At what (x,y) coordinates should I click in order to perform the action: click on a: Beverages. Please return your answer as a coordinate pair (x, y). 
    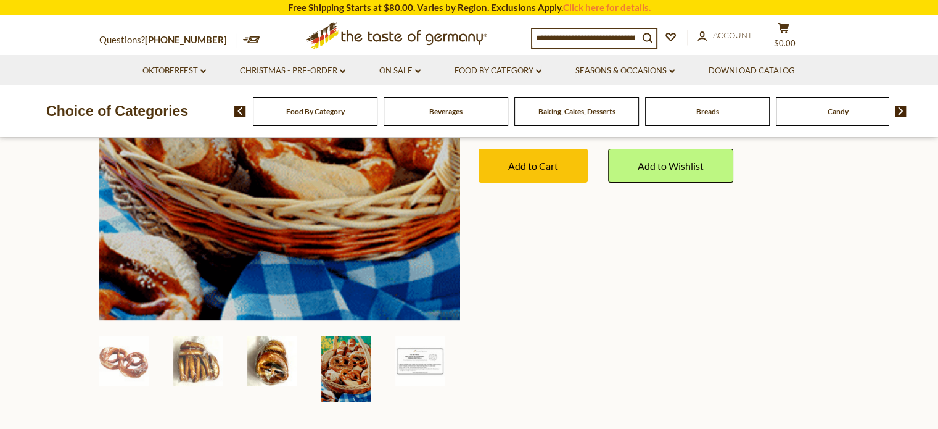
    Looking at the image, I should click on (446, 111).